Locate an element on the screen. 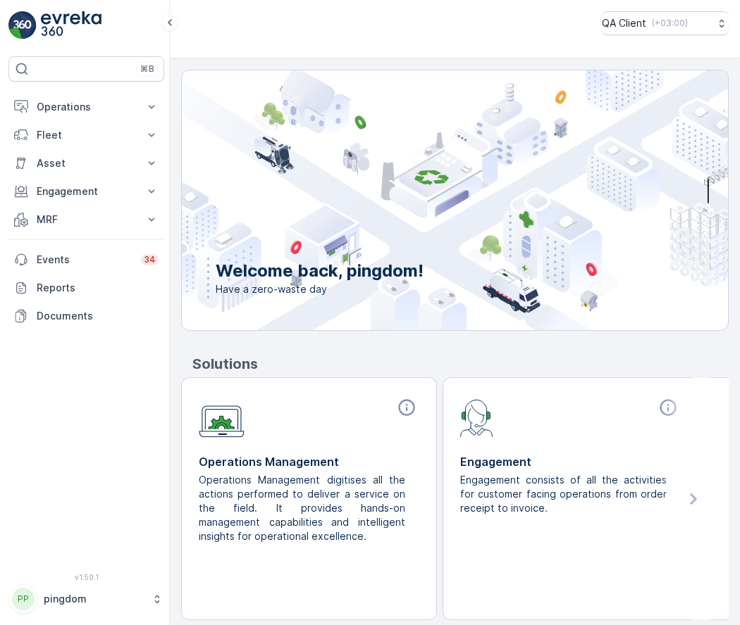  p: Reports is located at coordinates (97, 288).